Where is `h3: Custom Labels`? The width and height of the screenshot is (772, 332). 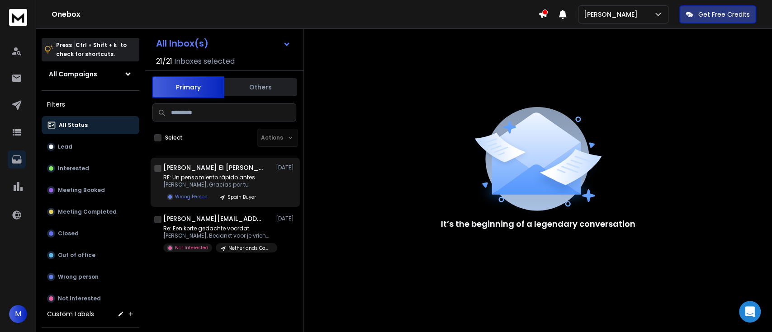 h3: Custom Labels is located at coordinates (71, 314).